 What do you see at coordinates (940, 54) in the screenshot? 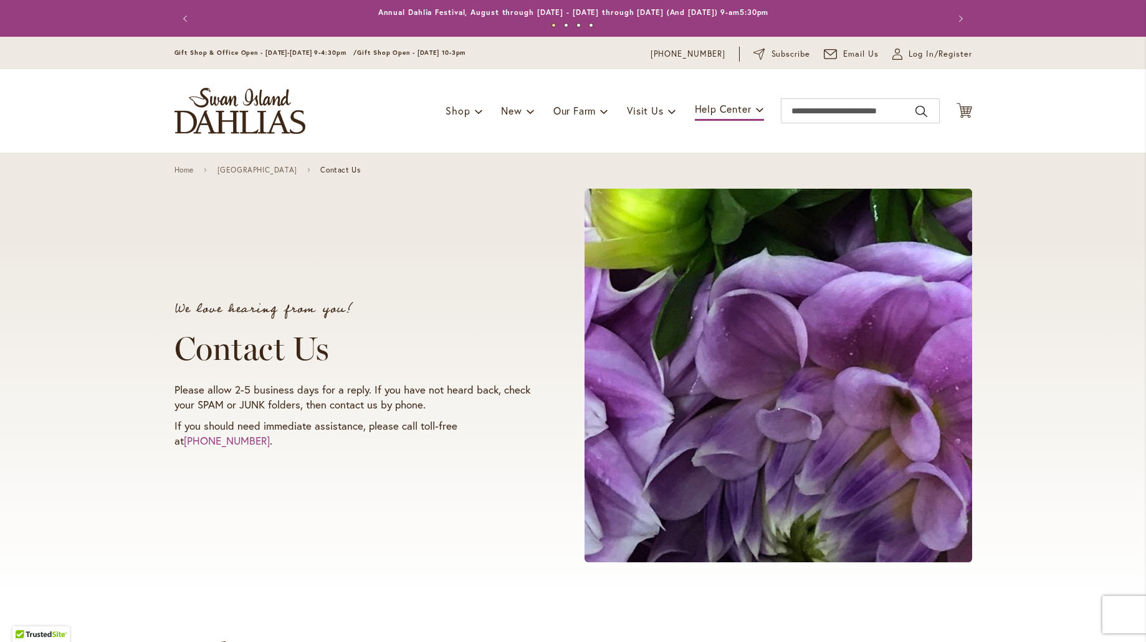
I see `span: Log In/Register` at bounding box center [940, 54].